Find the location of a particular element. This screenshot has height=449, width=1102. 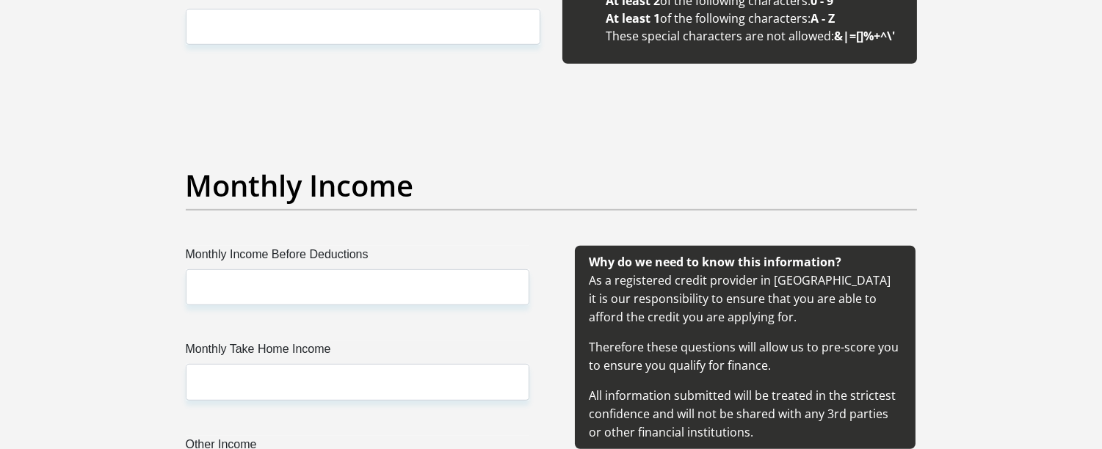

b: Why do we need to know this information? is located at coordinates (716, 262).